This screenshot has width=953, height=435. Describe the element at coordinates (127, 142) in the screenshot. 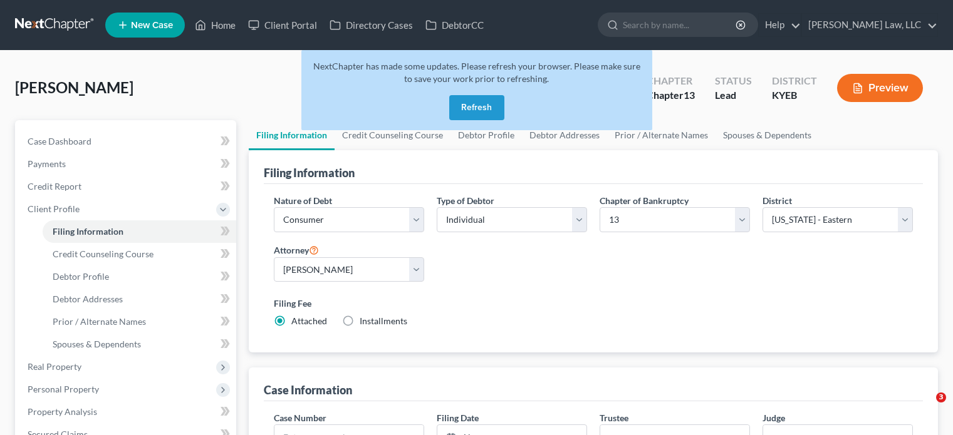

I see `a: Case Dashboard` at that location.